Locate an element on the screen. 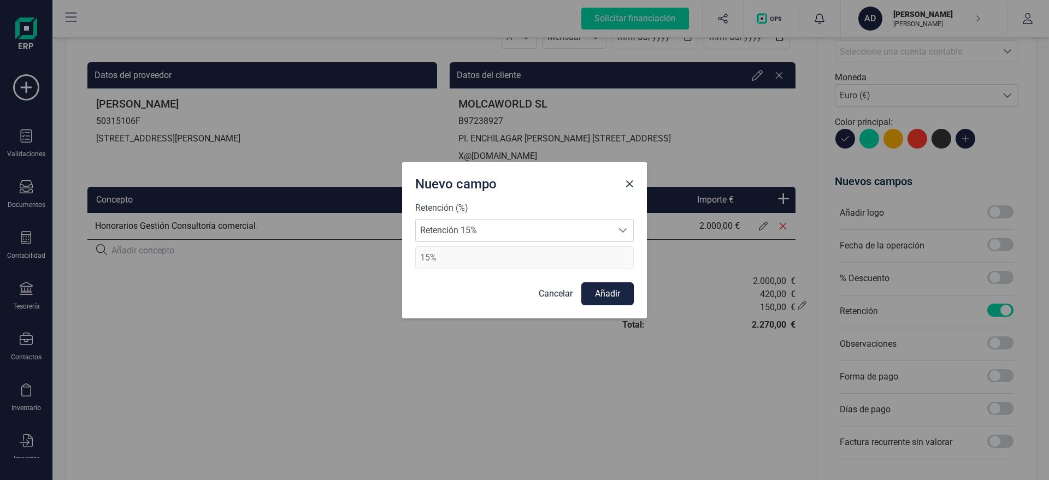  span: Retención 15% is located at coordinates (514, 231).